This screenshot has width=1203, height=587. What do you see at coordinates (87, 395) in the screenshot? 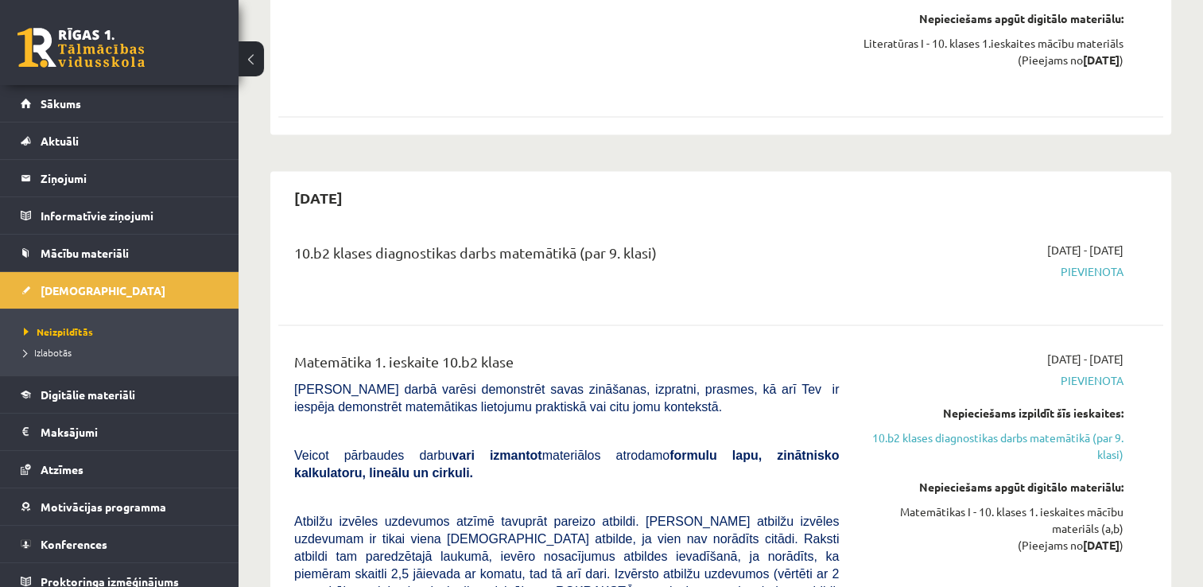
I see `span: Digitālie materiāli` at bounding box center [87, 395].